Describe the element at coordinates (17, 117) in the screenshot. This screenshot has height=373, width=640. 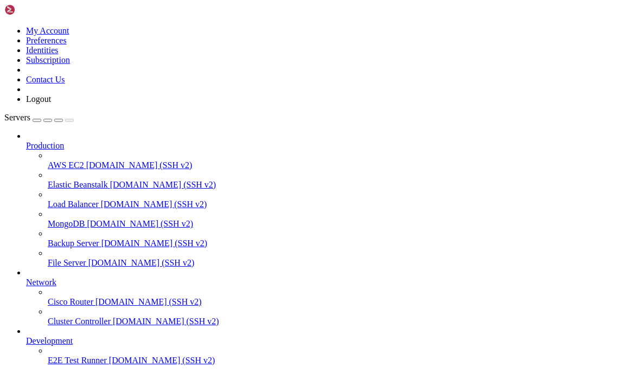
I see `span: Servers` at that location.